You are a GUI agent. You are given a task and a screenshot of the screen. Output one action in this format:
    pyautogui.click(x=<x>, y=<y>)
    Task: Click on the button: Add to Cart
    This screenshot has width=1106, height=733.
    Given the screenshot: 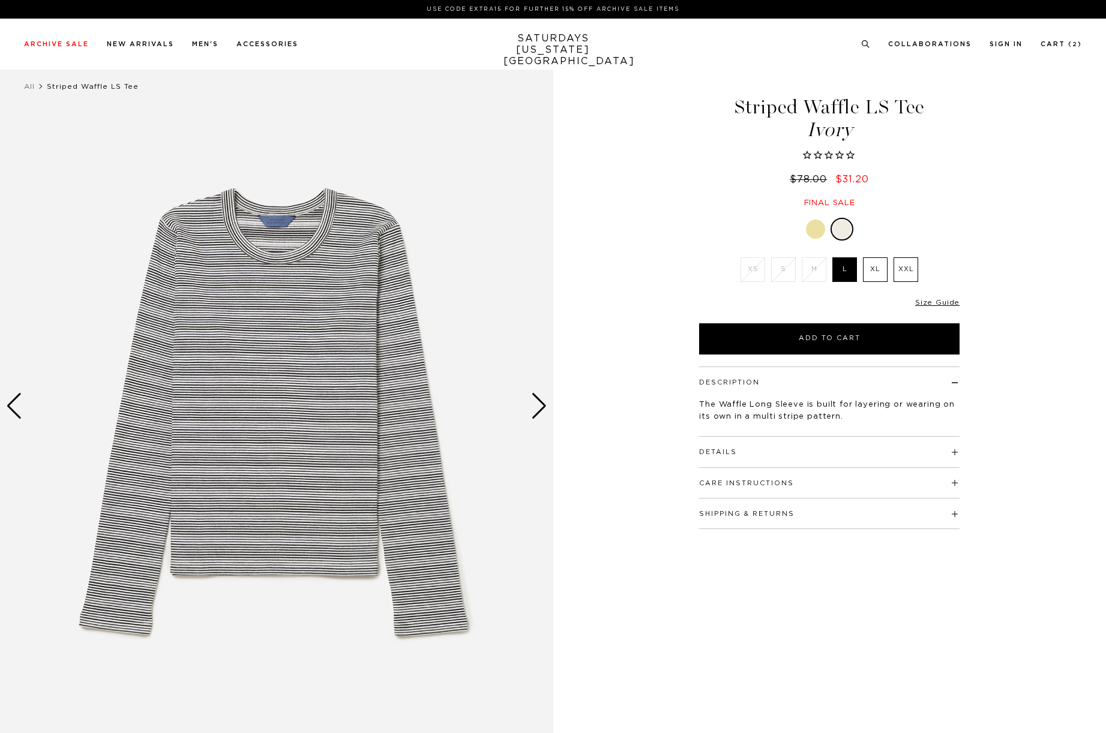 What is the action you would take?
    pyautogui.click(x=829, y=339)
    